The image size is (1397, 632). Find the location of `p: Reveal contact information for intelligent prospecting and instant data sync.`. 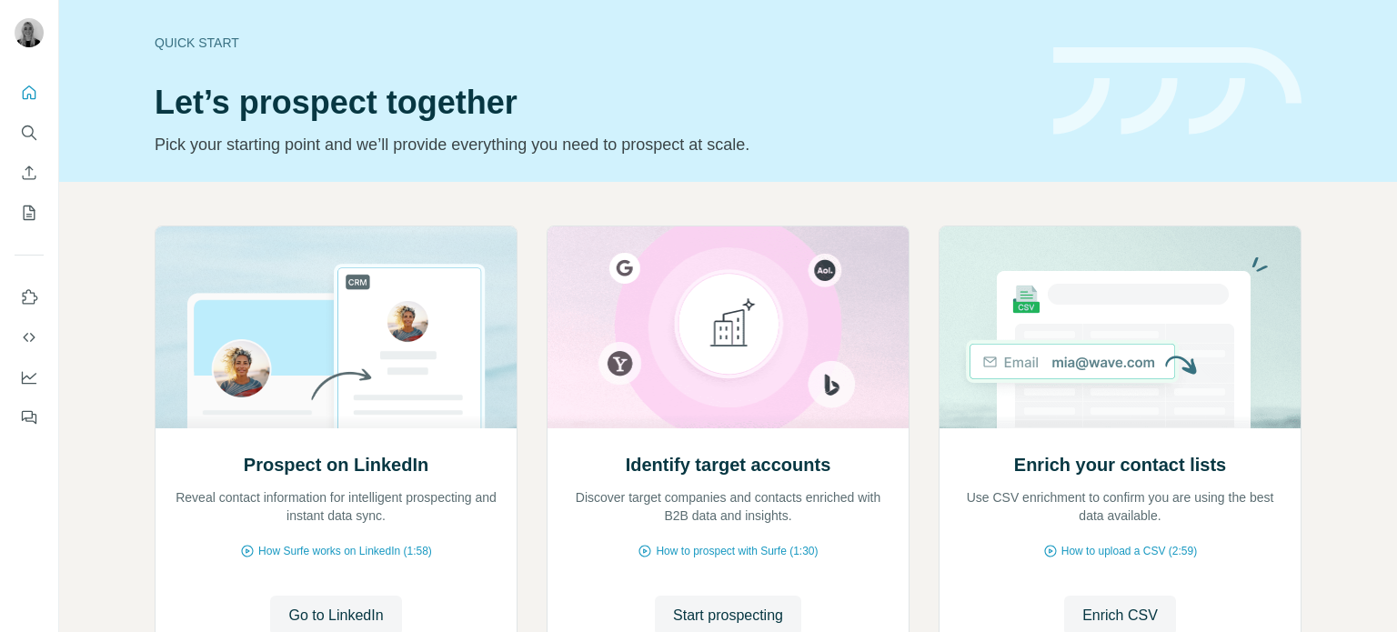

p: Reveal contact information for intelligent prospecting and instant data sync. is located at coordinates (336, 507).